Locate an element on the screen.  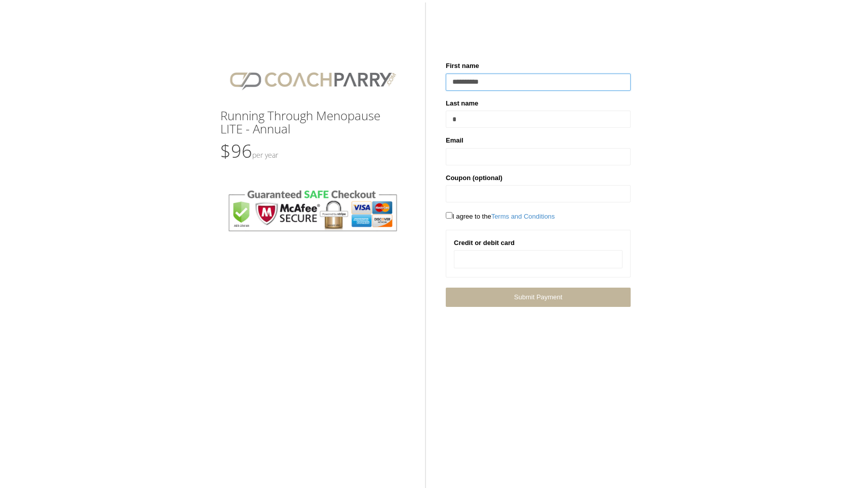
small: Per Year is located at coordinates (265, 155).